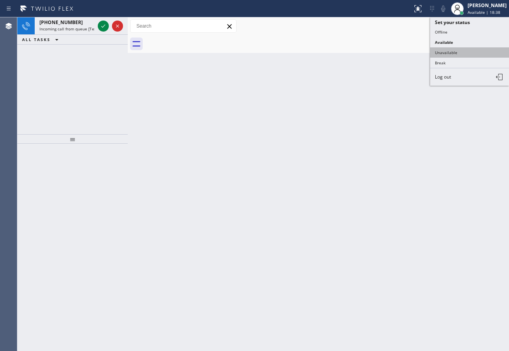 This screenshot has height=351, width=509. Describe the element at coordinates (183, 26) in the screenshot. I see `input: Search` at that location.